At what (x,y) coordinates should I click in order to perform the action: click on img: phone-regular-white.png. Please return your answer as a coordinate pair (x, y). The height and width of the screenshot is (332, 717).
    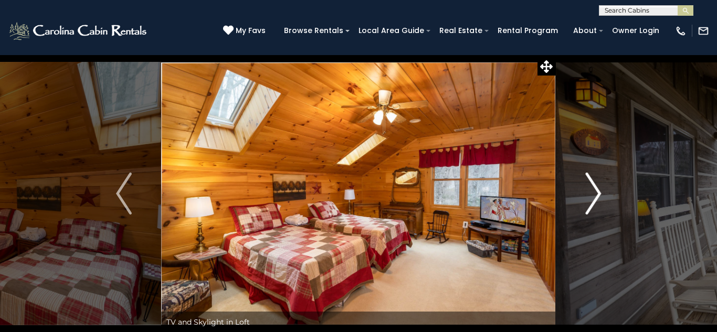
    Looking at the image, I should click on (681, 31).